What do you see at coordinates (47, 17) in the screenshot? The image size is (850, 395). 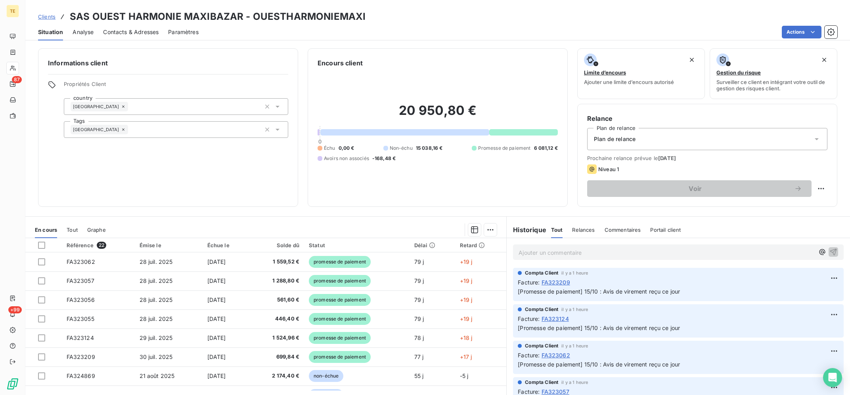 I see `a: Clients` at bounding box center [47, 17].